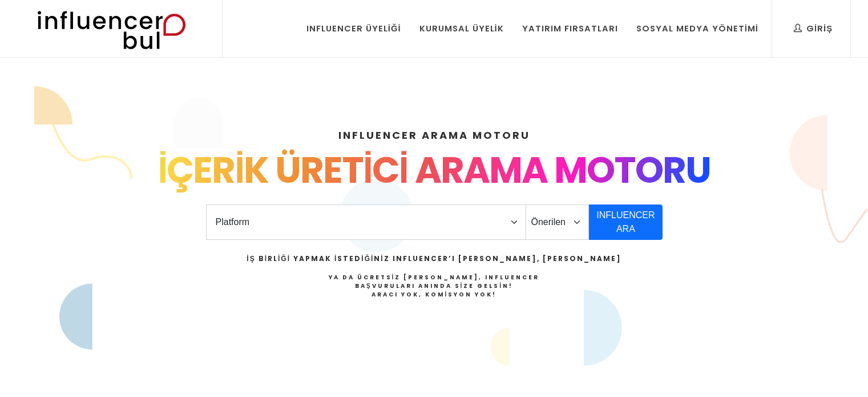  I want to click on h4: INFLUENCER ARAMA MOTORU, so click(434, 135).